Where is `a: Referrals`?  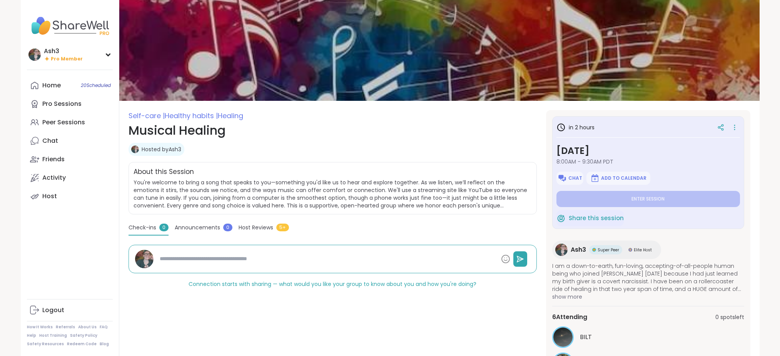
a: Referrals is located at coordinates (65, 327).